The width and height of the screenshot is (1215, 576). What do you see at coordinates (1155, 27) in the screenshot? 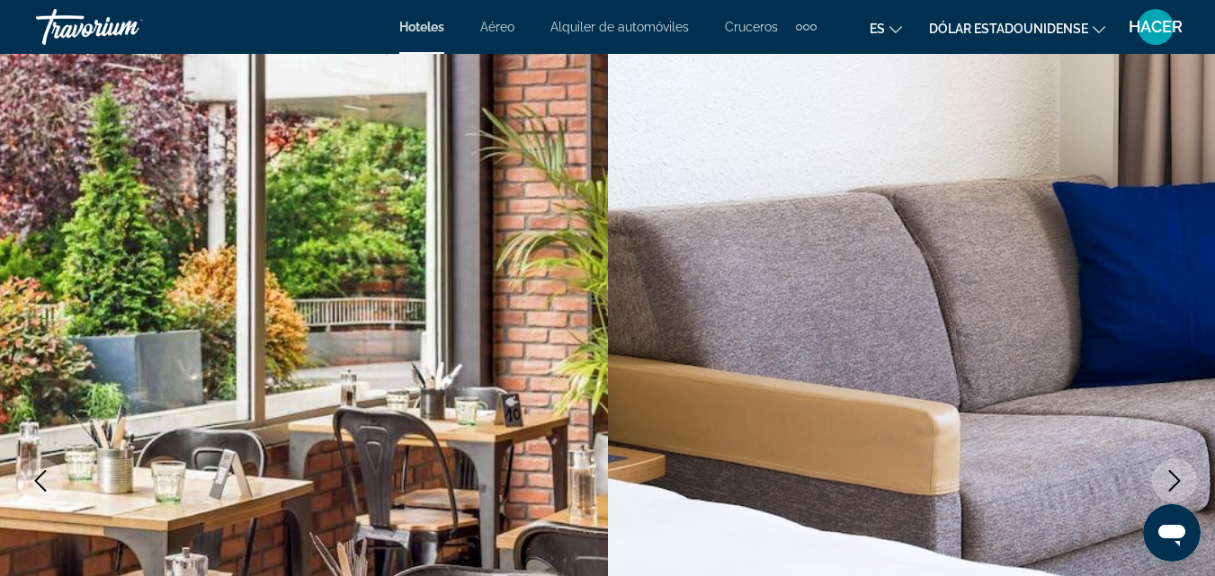
I see `button: Menú de usuario` at bounding box center [1155, 27].